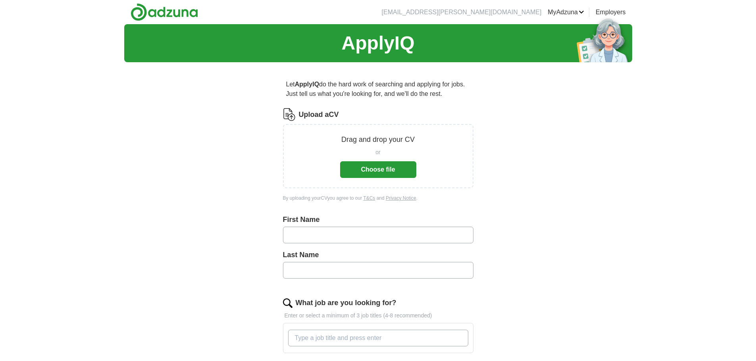  What do you see at coordinates (164, 12) in the screenshot?
I see `img: Adzuna logo` at bounding box center [164, 12].